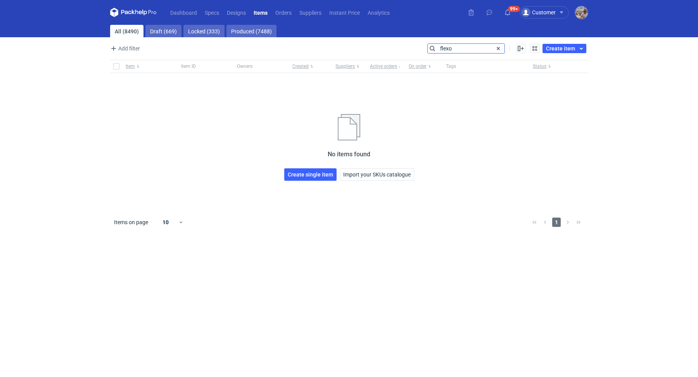  I want to click on a: Orders, so click(283, 12).